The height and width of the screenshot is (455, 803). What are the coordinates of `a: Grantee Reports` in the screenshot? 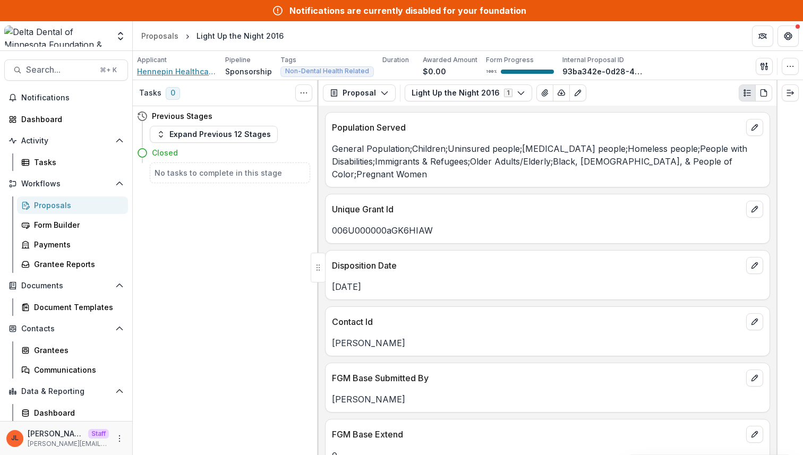 It's located at (72, 264).